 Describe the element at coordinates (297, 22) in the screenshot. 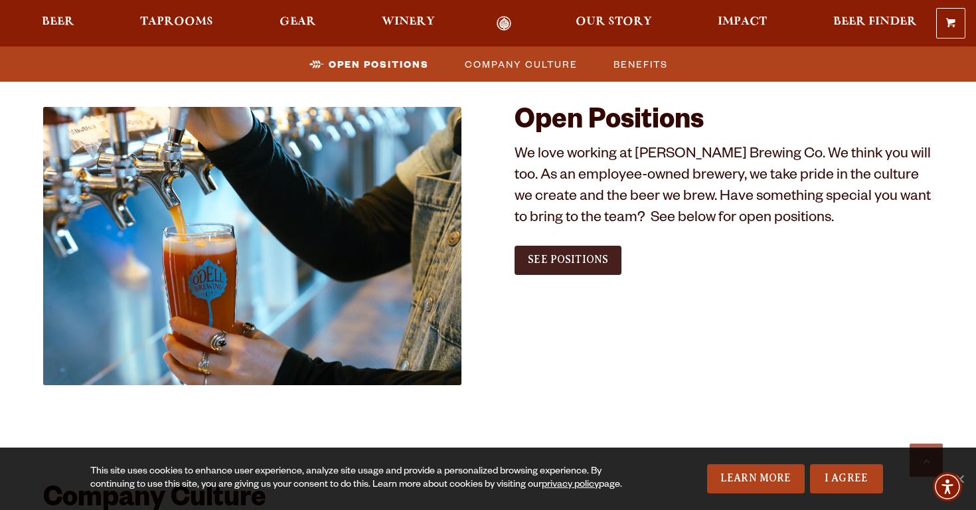

I see `span: Gear` at that location.